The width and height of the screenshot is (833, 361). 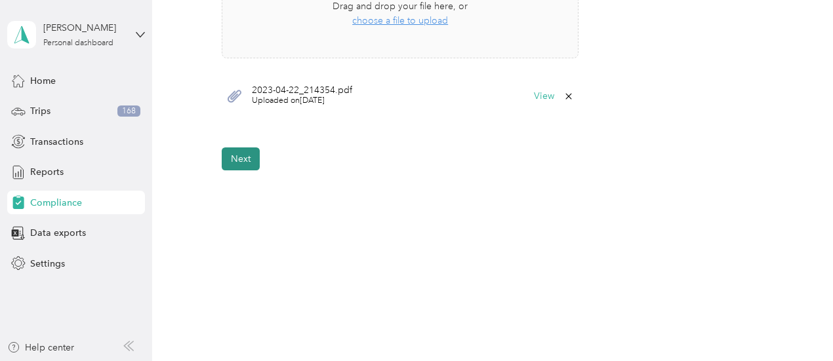 I want to click on span: Data exports, so click(x=58, y=233).